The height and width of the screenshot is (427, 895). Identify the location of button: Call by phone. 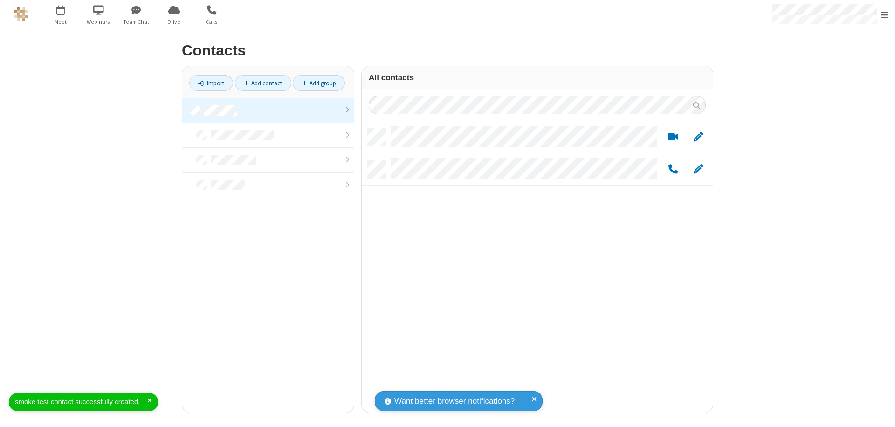
(673, 169).